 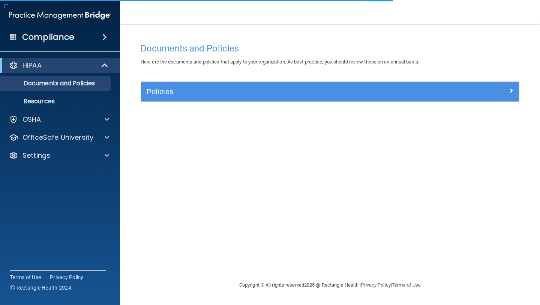 What do you see at coordinates (60, 15) in the screenshot?
I see `img: PMB logo` at bounding box center [60, 15].